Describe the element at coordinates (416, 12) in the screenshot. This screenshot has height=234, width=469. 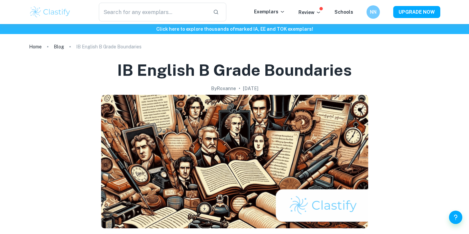
I see `button: UPGRADE NOW` at that location.